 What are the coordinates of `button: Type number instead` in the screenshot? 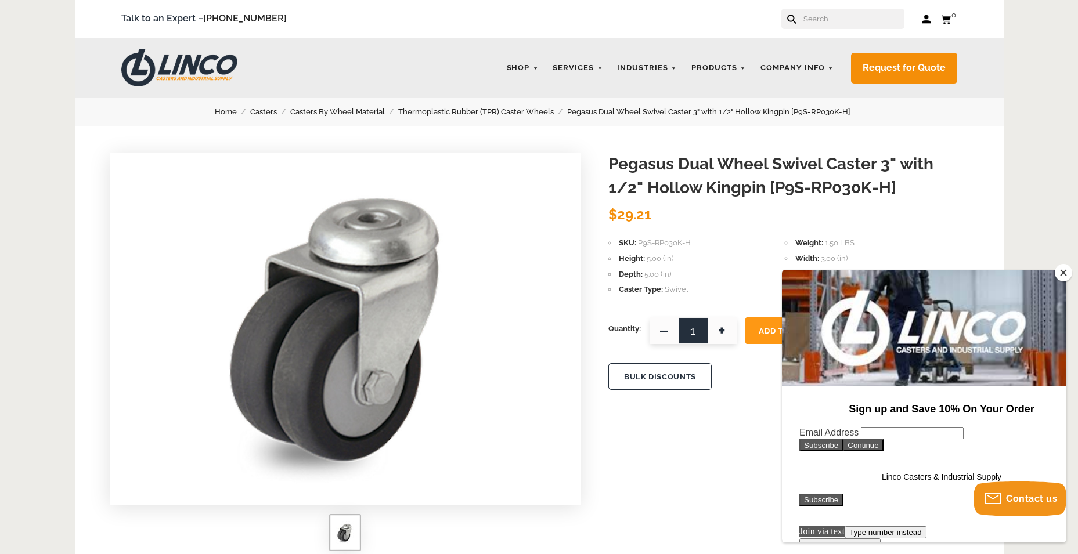 It's located at (103, 262).